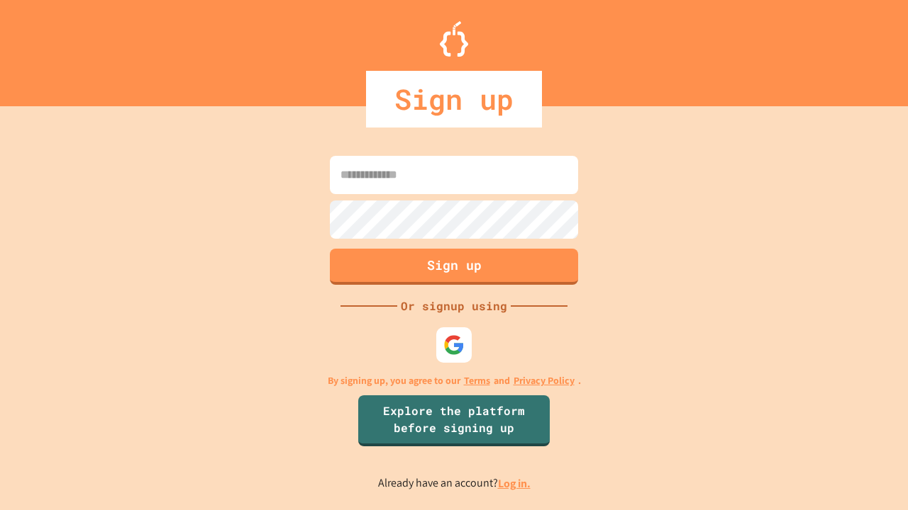 Image resolution: width=908 pixels, height=510 pixels. Describe the element at coordinates (514, 484) in the screenshot. I see `a: Log in.` at that location.